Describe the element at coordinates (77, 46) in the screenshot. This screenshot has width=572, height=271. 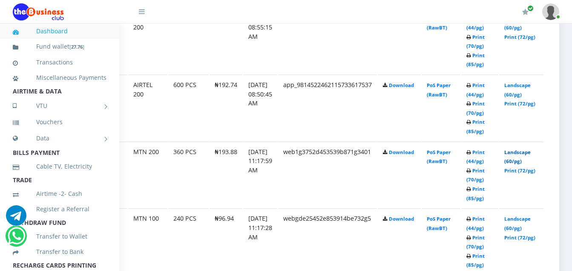
I see `b: 27.76` at that location.